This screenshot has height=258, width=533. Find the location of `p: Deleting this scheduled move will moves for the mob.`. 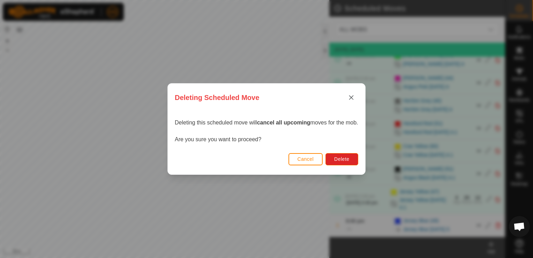

p: Deleting this scheduled move will moves for the mob. is located at coordinates (267, 123).